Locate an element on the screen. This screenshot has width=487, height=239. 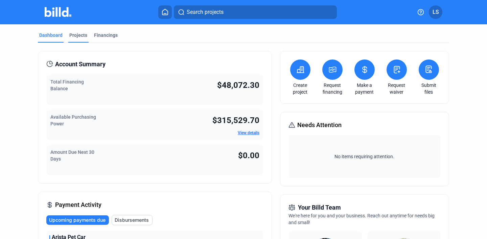
span: No items requiring attention. is located at coordinates (364, 156).